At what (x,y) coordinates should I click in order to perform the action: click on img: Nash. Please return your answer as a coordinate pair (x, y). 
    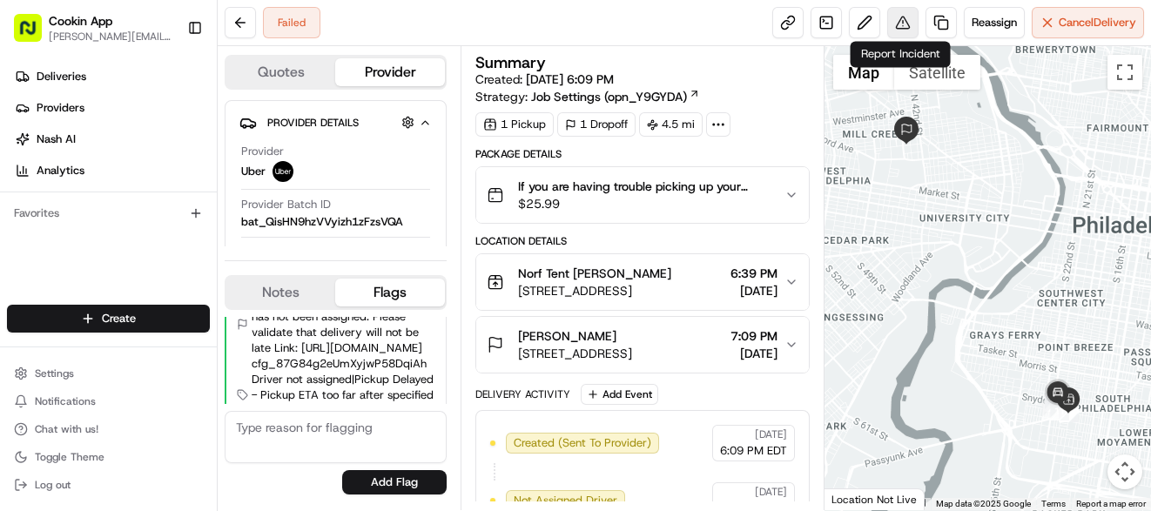
    Looking at the image, I should click on (35, 35).